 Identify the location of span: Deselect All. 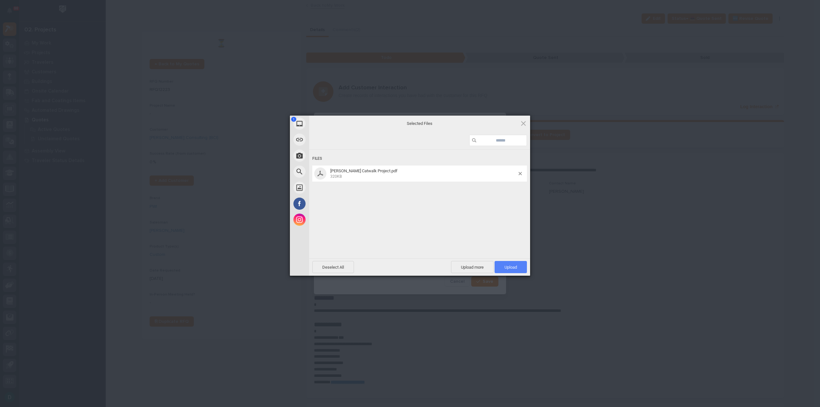
(333, 267).